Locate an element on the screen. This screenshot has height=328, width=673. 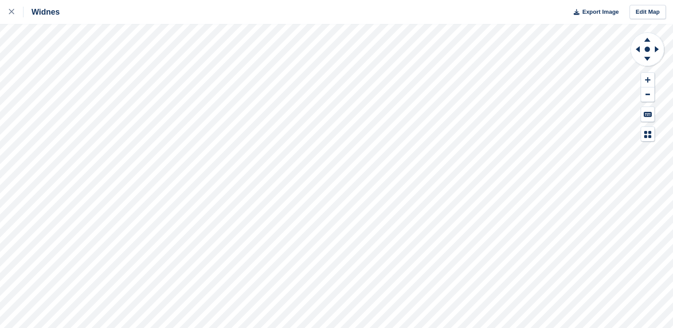
div: Widnes is located at coordinates (42, 12).